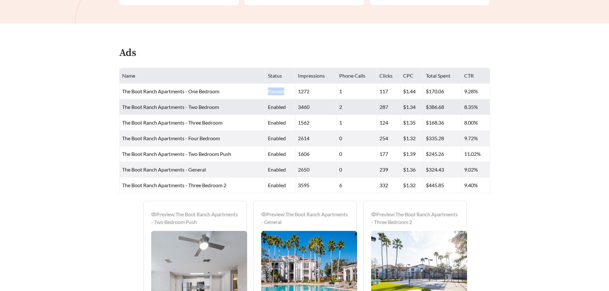 The width and height of the screenshot is (609, 291). What do you see at coordinates (357, 107) in the screenshot?
I see `td: 2` at bounding box center [357, 107].